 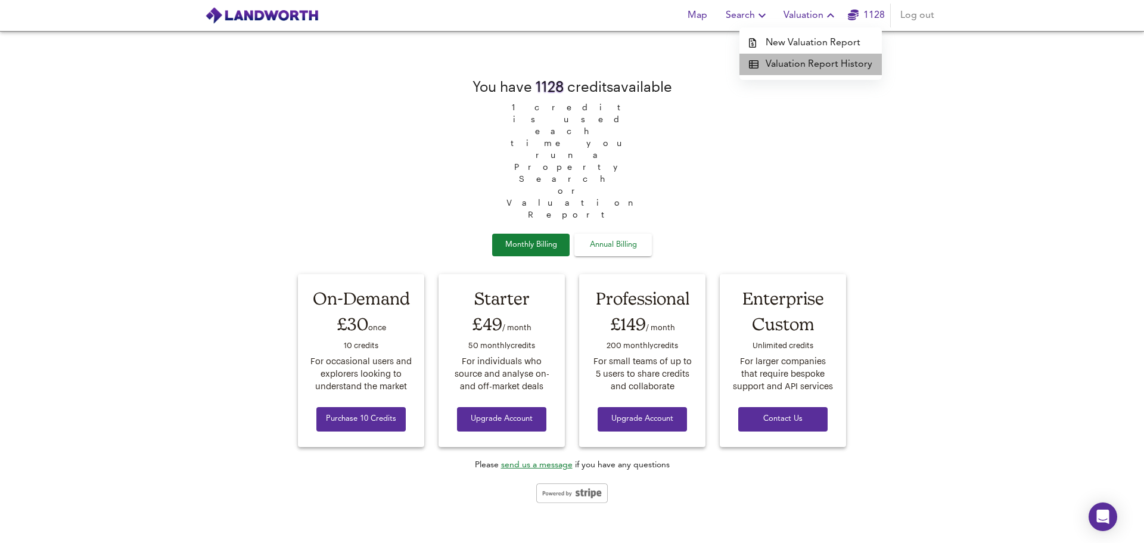 What do you see at coordinates (783, 419) in the screenshot?
I see `span: Contact Us` at bounding box center [783, 419].